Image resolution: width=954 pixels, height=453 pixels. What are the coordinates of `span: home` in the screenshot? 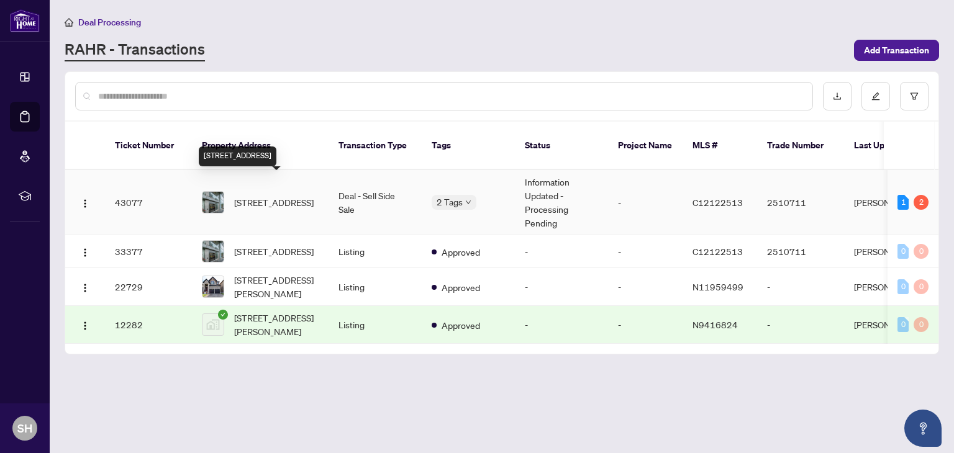 It's located at (69, 22).